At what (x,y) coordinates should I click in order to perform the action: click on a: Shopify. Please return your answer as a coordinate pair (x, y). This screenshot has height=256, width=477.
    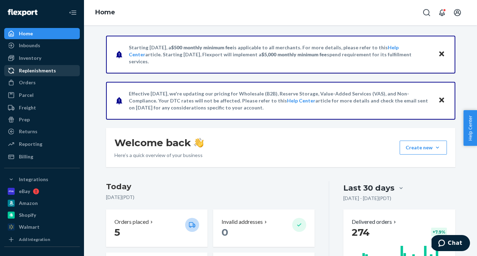
    Looking at the image, I should click on (42, 215).